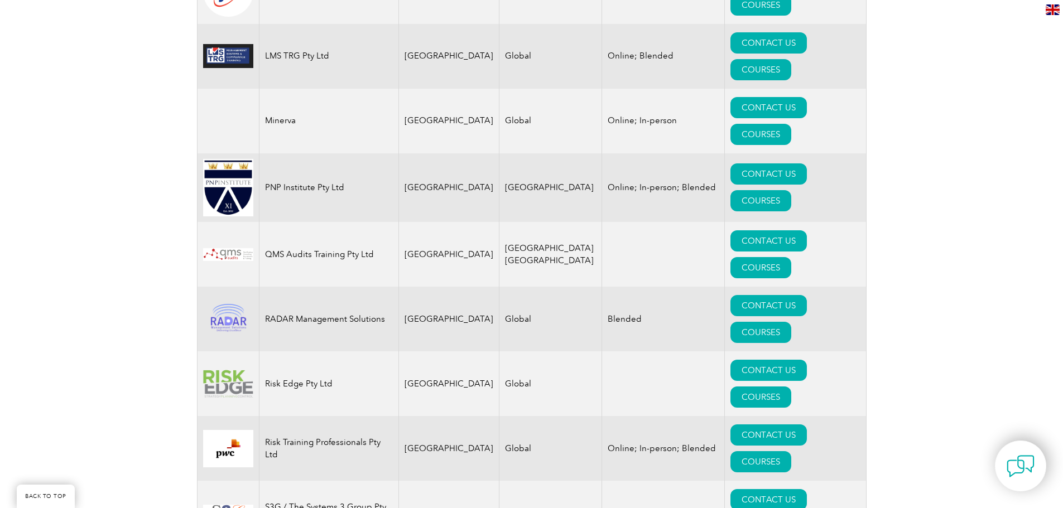  I want to click on img: en, so click(1052, 9).